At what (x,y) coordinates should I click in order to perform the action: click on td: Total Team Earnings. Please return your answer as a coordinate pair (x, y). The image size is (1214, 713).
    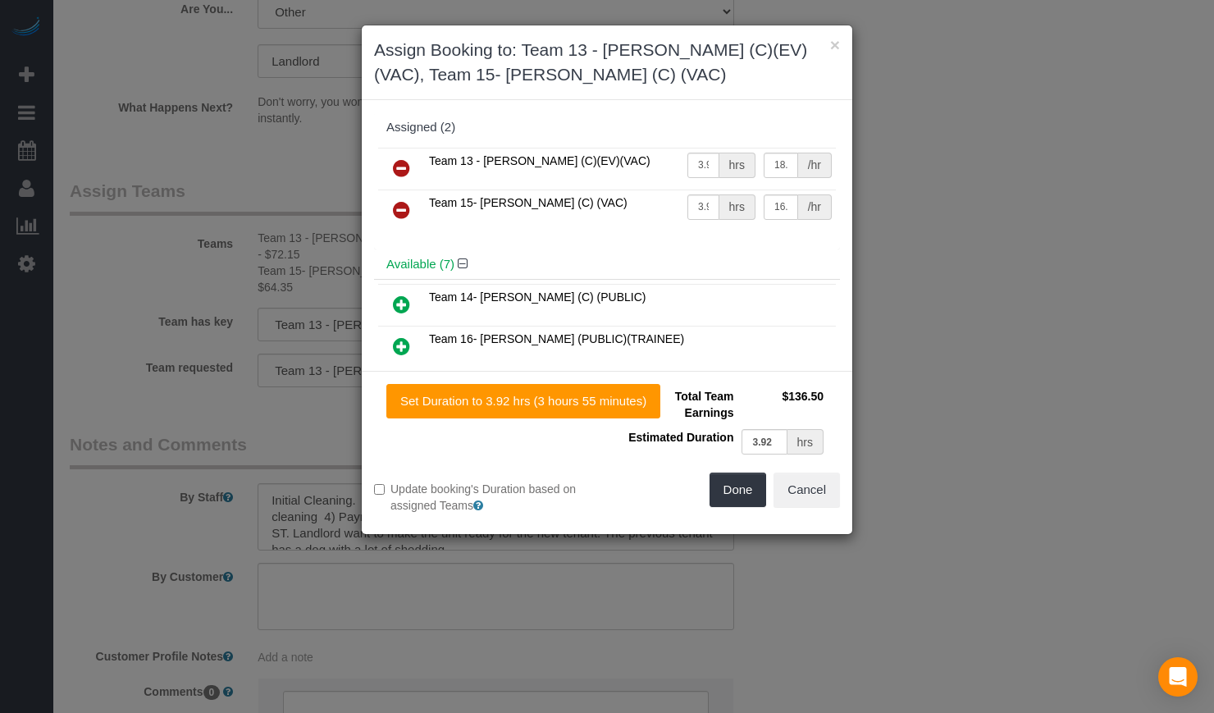
    Looking at the image, I should click on (678, 404).